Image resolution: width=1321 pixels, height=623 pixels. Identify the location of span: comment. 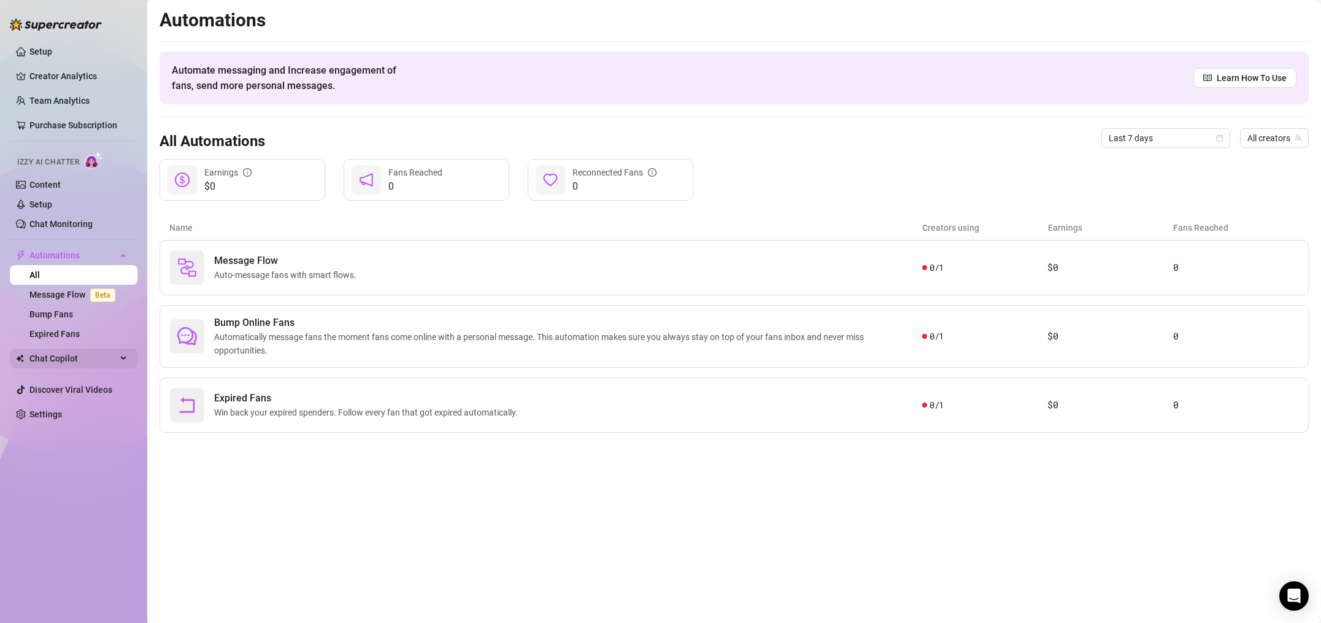
(187, 336).